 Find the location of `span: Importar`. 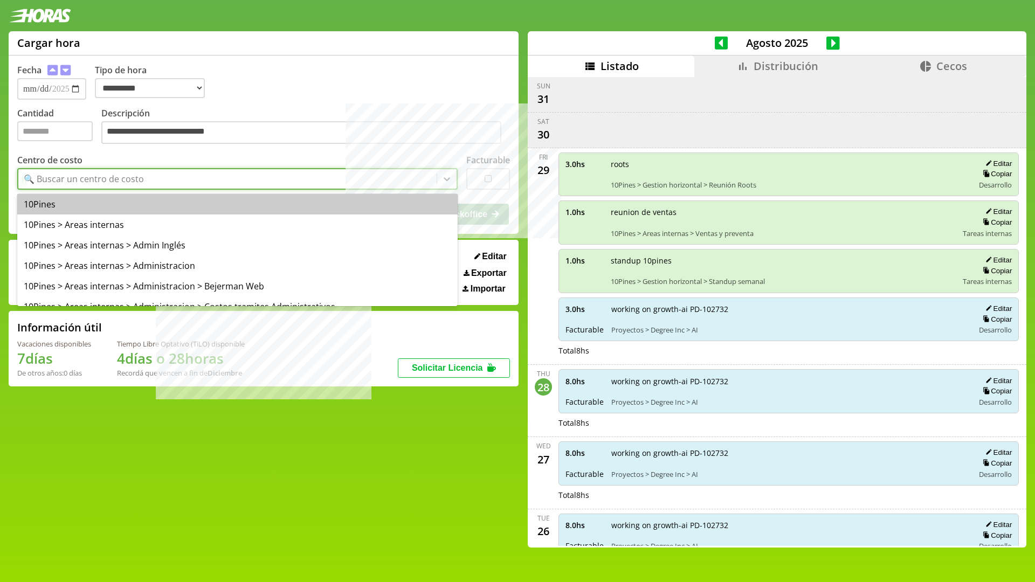

span: Importar is located at coordinates (488, 289).